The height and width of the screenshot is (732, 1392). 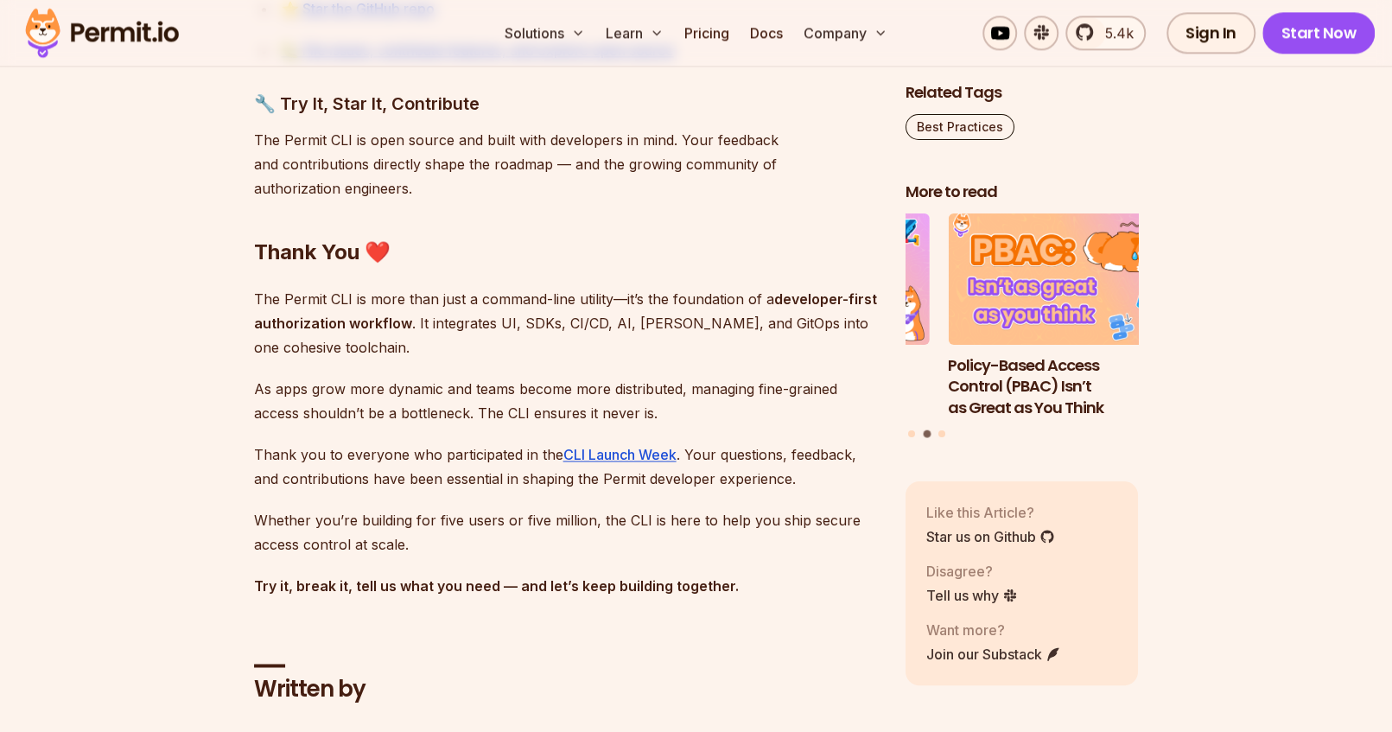 What do you see at coordinates (990, 512) in the screenshot?
I see `p: Like this Article?` at bounding box center [990, 512].